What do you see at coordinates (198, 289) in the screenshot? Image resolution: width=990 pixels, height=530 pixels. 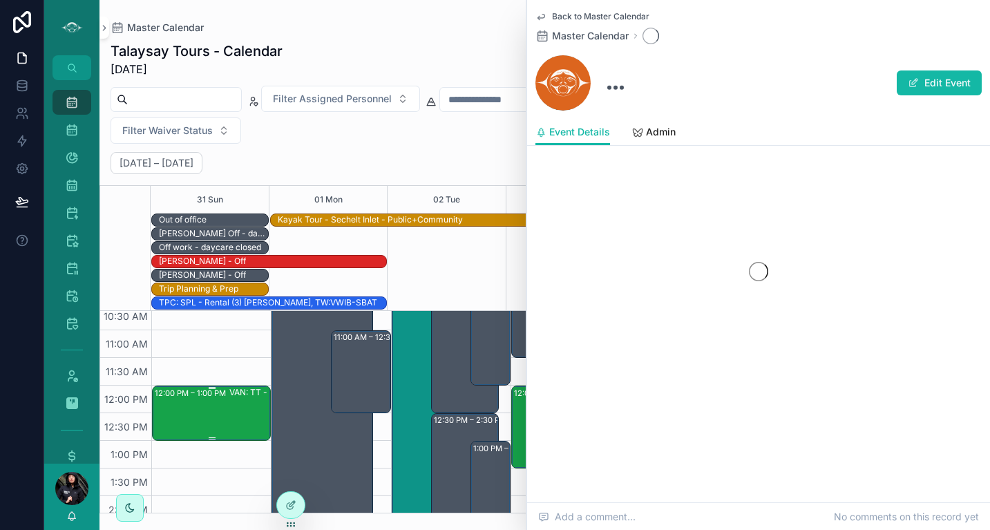 I see `div: Trip Planning & Prep` at bounding box center [198, 289].